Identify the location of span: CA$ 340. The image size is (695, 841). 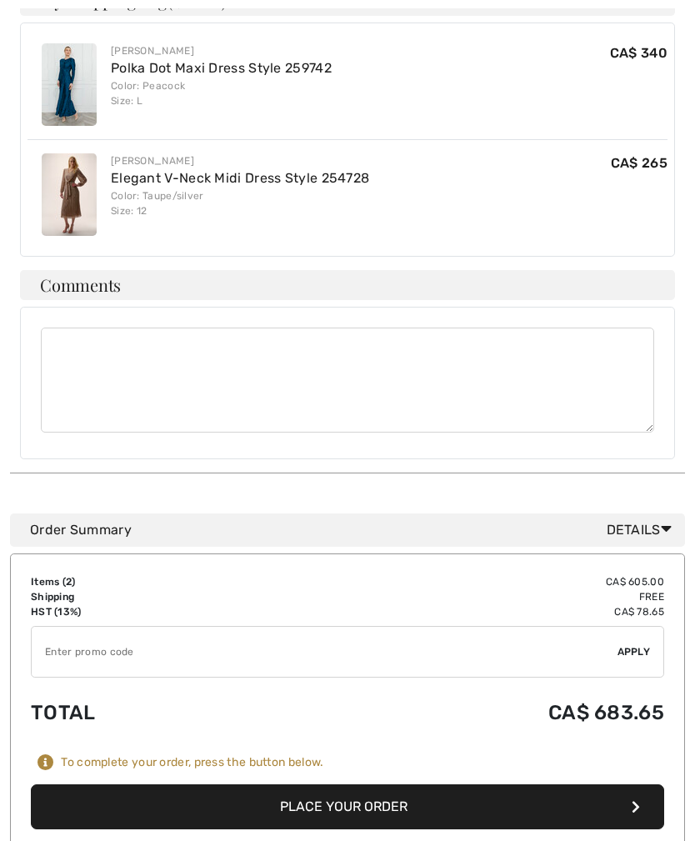
(638, 52).